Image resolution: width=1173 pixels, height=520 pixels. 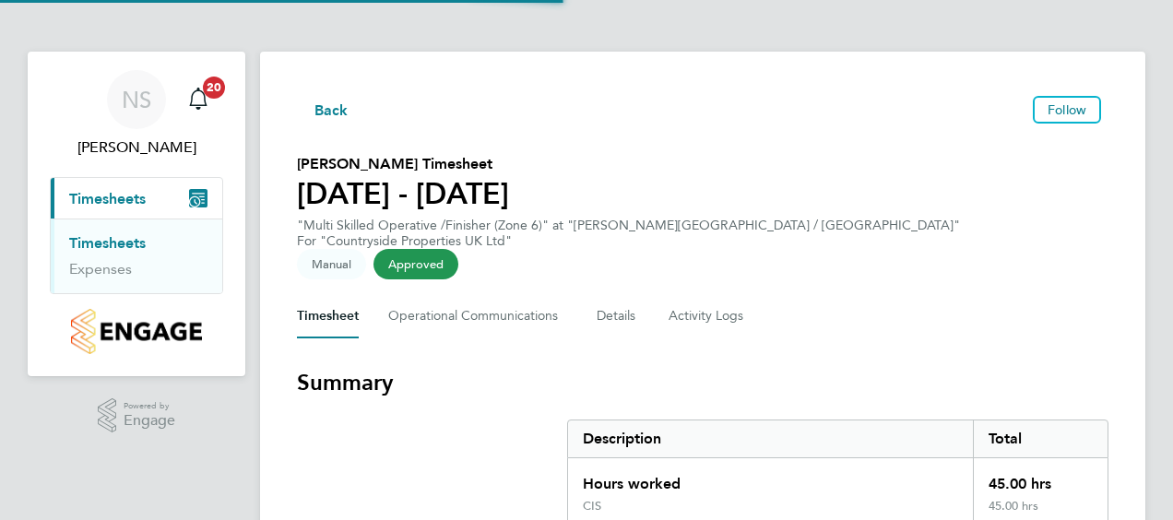 What do you see at coordinates (107, 243) in the screenshot?
I see `a: Timesheets` at bounding box center [107, 243].